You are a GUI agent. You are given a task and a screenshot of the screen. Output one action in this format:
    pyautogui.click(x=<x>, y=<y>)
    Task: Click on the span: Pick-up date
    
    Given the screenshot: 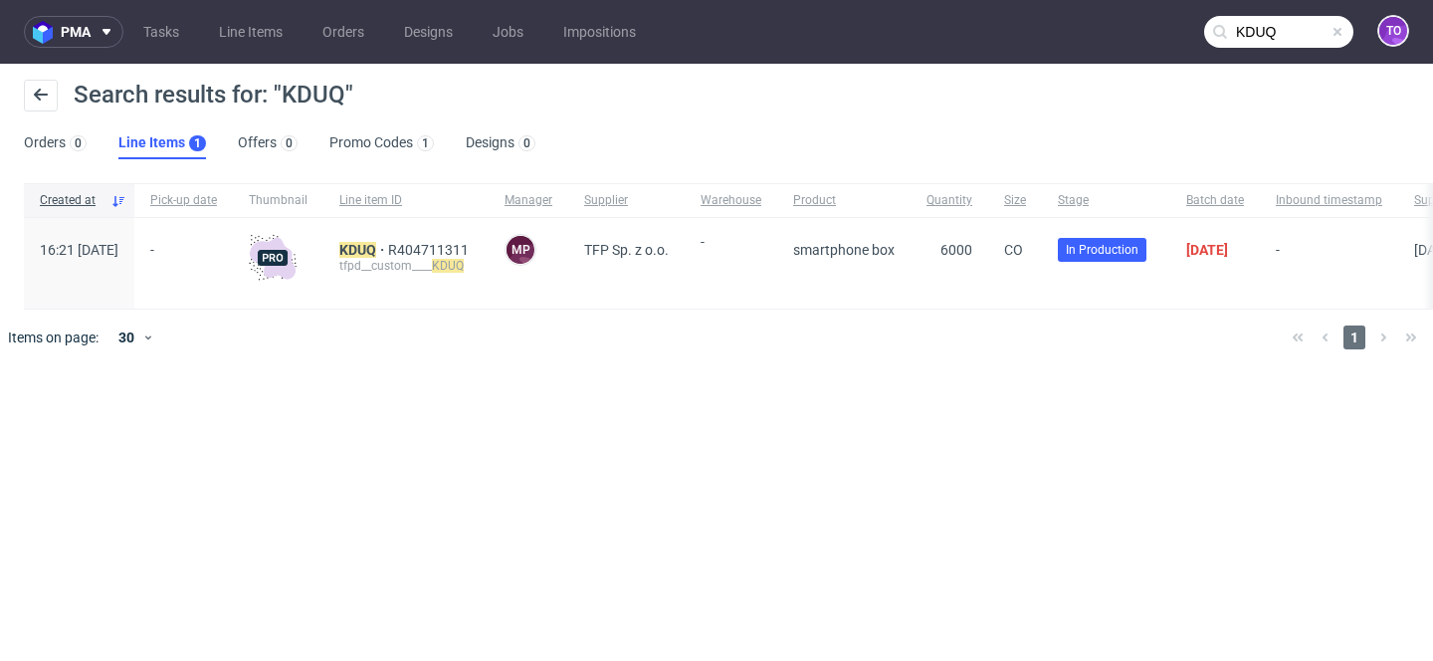 What is the action you would take?
    pyautogui.click(x=183, y=200)
    